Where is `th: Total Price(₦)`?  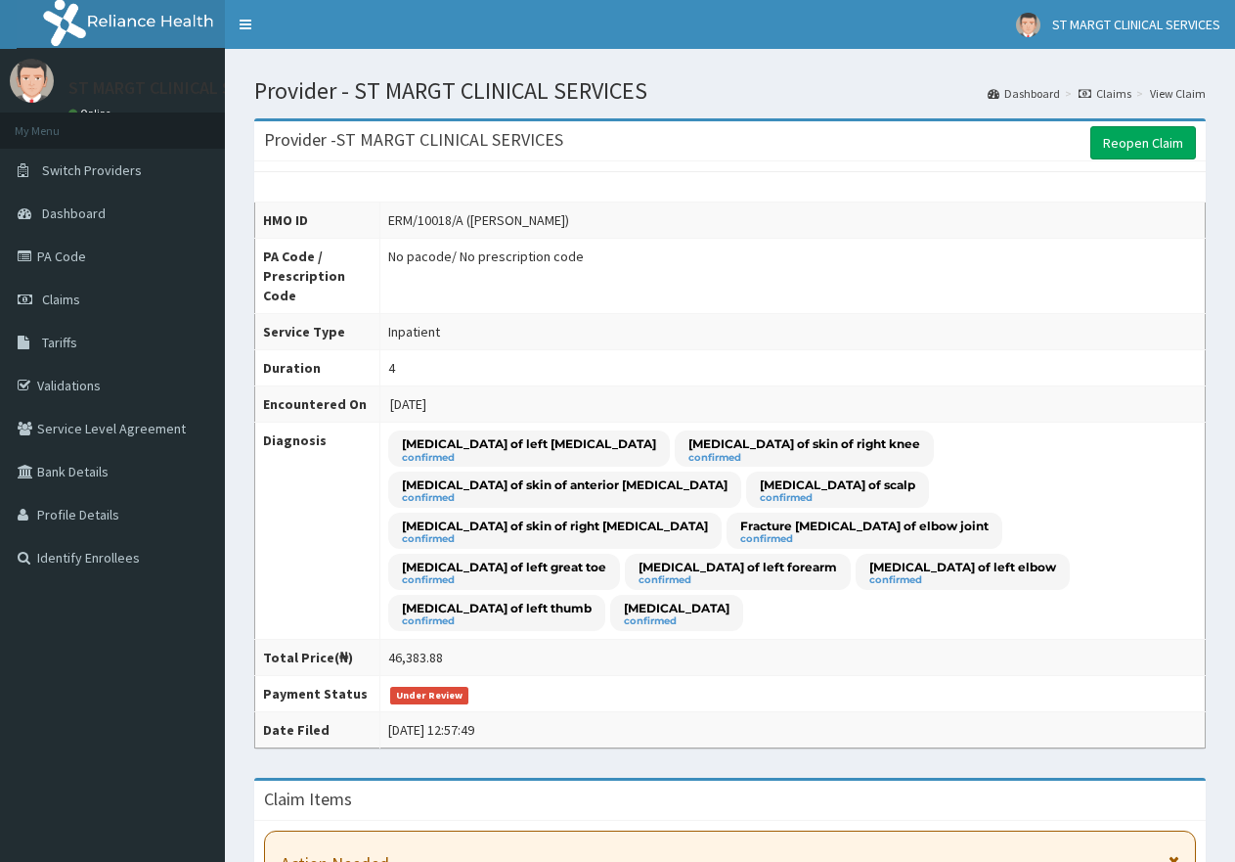
th: Total Price(₦) is located at coordinates (318, 656).